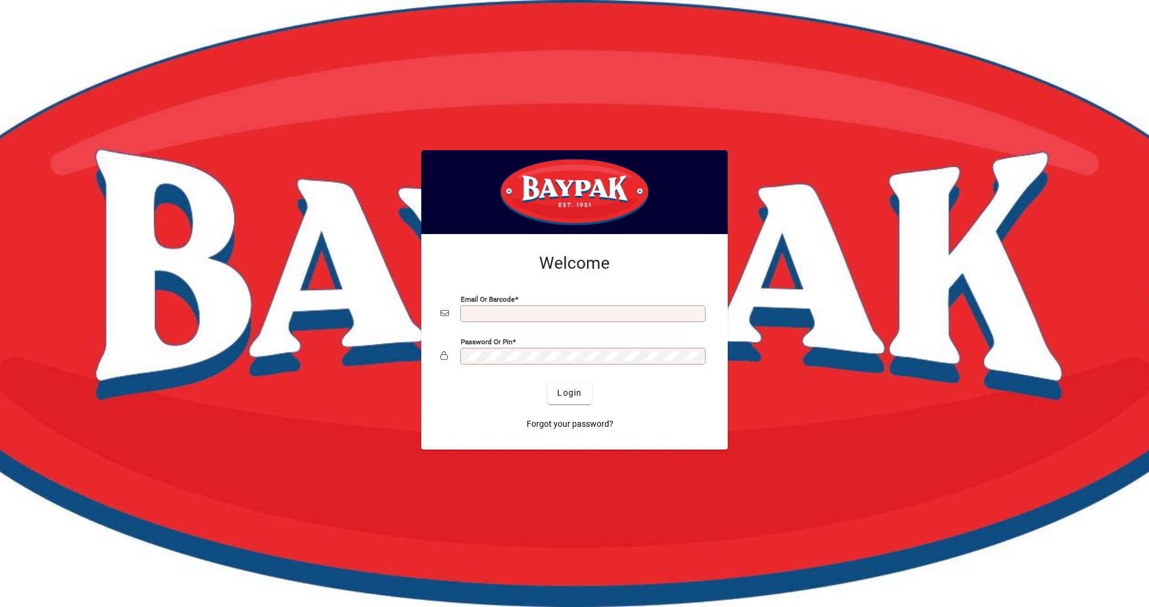 Image resolution: width=1149 pixels, height=607 pixels. I want to click on span: Login, so click(569, 393).